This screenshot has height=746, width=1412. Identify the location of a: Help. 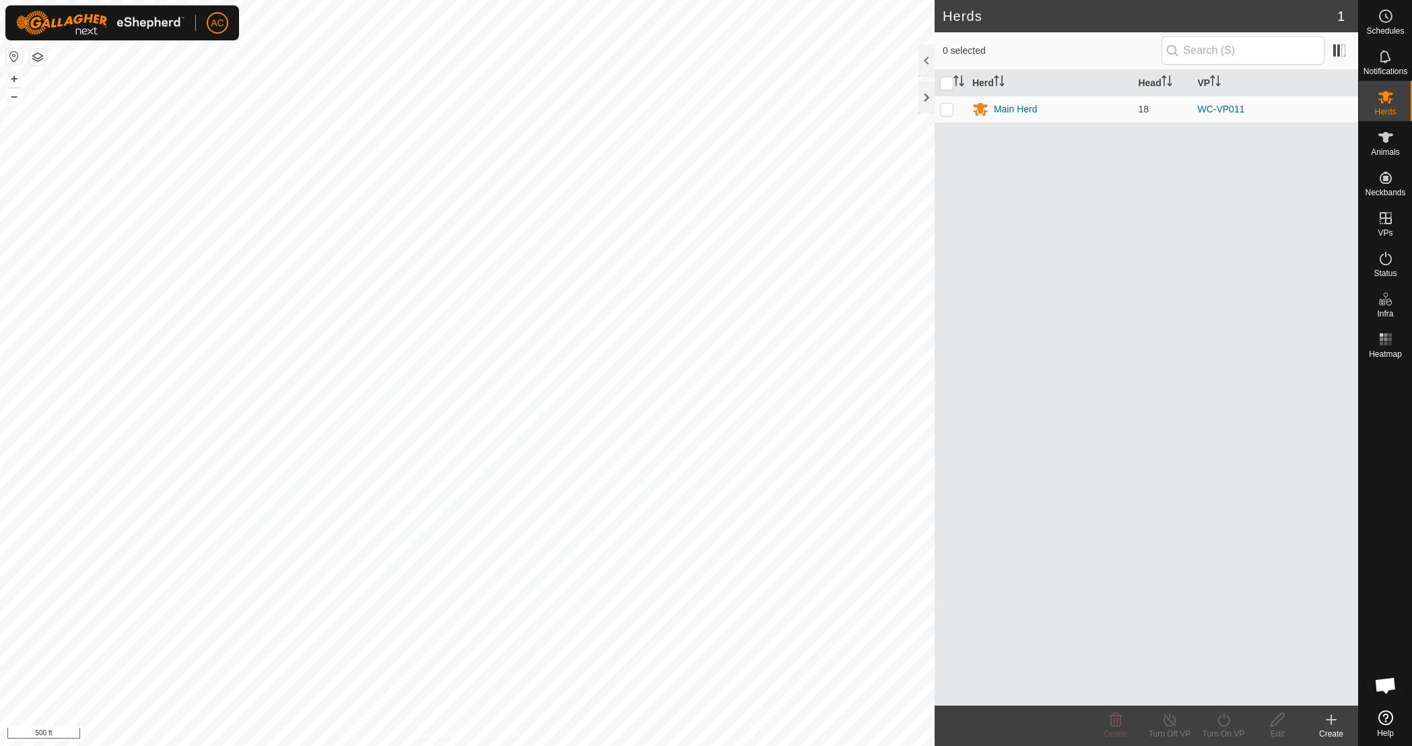
(1385, 724).